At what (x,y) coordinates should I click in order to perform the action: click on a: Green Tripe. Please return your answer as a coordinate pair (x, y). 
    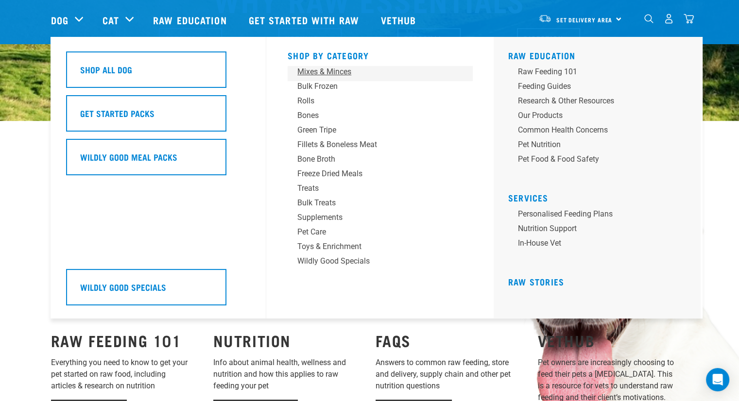
    Looking at the image, I should click on (380, 132).